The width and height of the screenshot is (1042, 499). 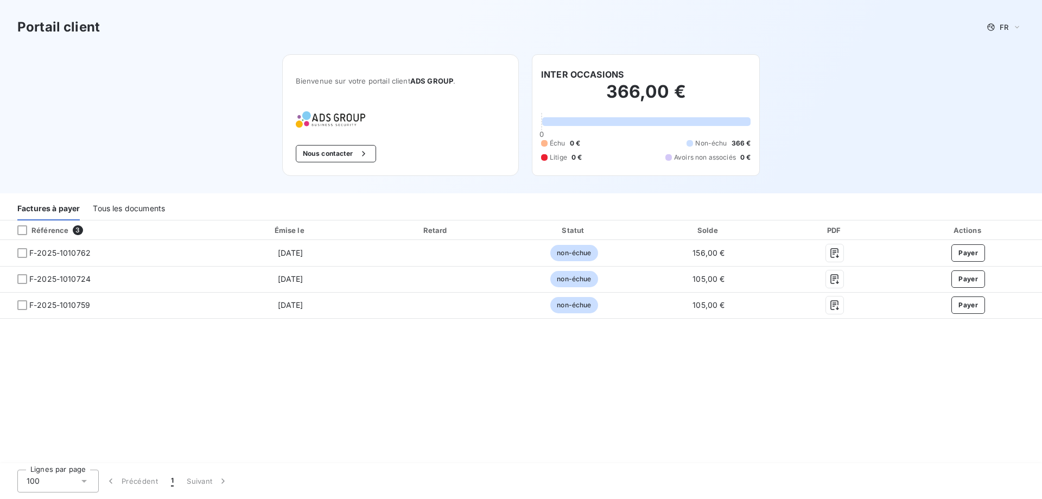 What do you see at coordinates (1004, 27) in the screenshot?
I see `span: FR` at bounding box center [1004, 27].